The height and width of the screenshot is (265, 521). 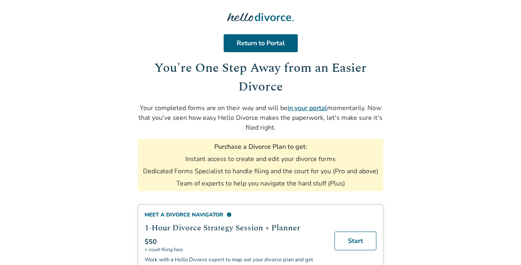 I want to click on a: in your portal, so click(x=307, y=108).